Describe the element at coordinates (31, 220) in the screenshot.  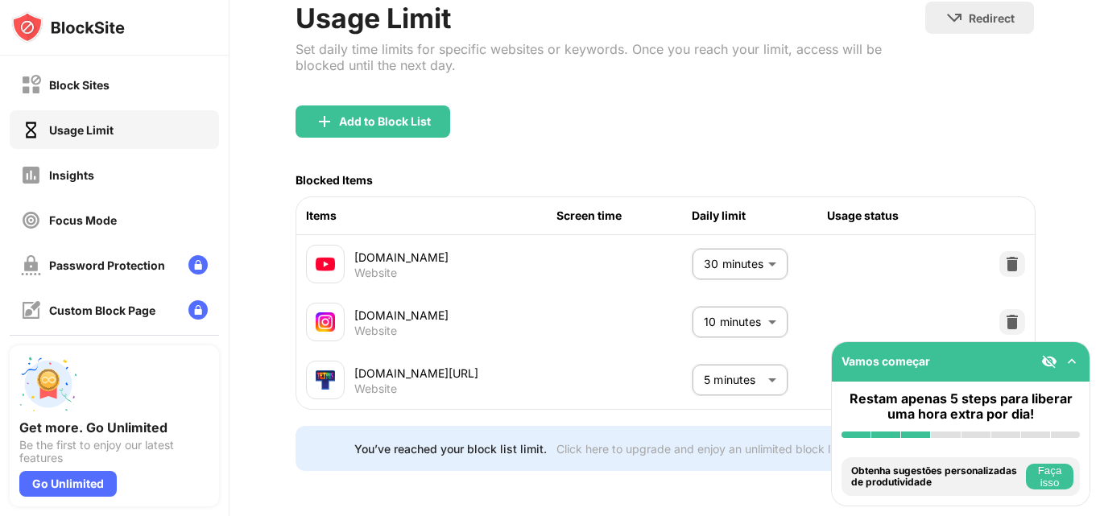
I see `img: focus-off.svg` at that location.